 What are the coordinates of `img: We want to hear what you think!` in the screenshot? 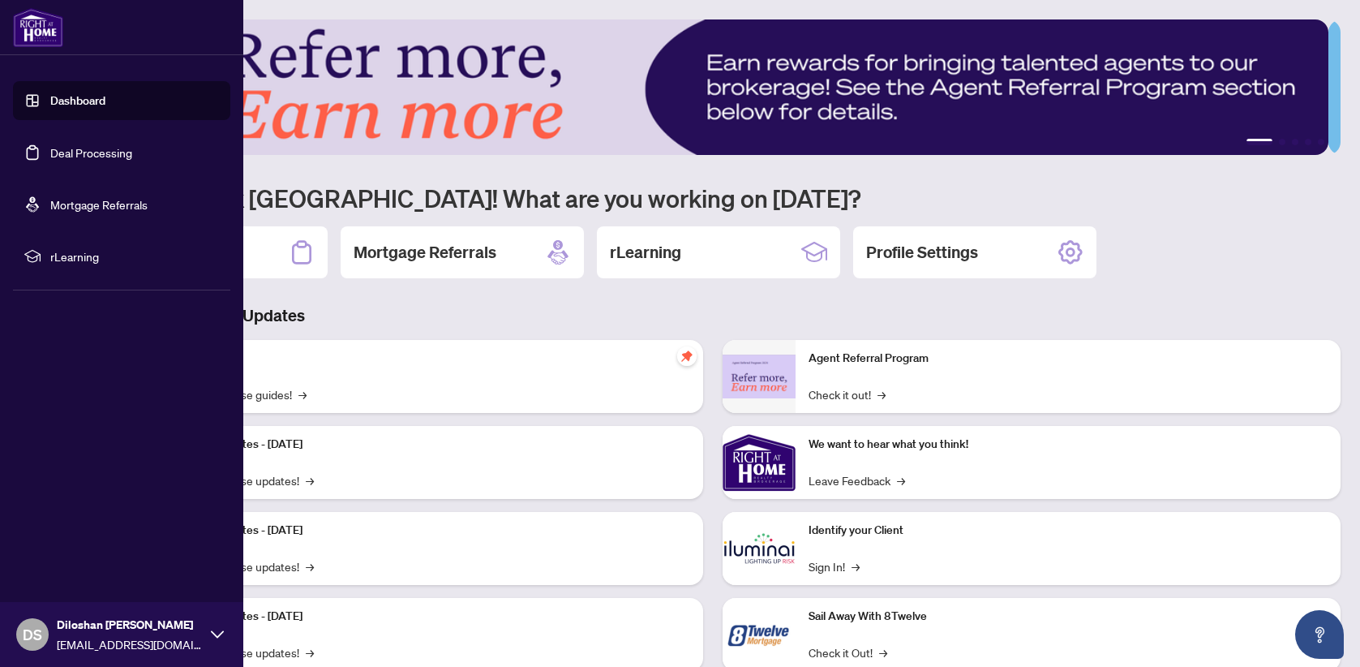 It's located at (759, 462).